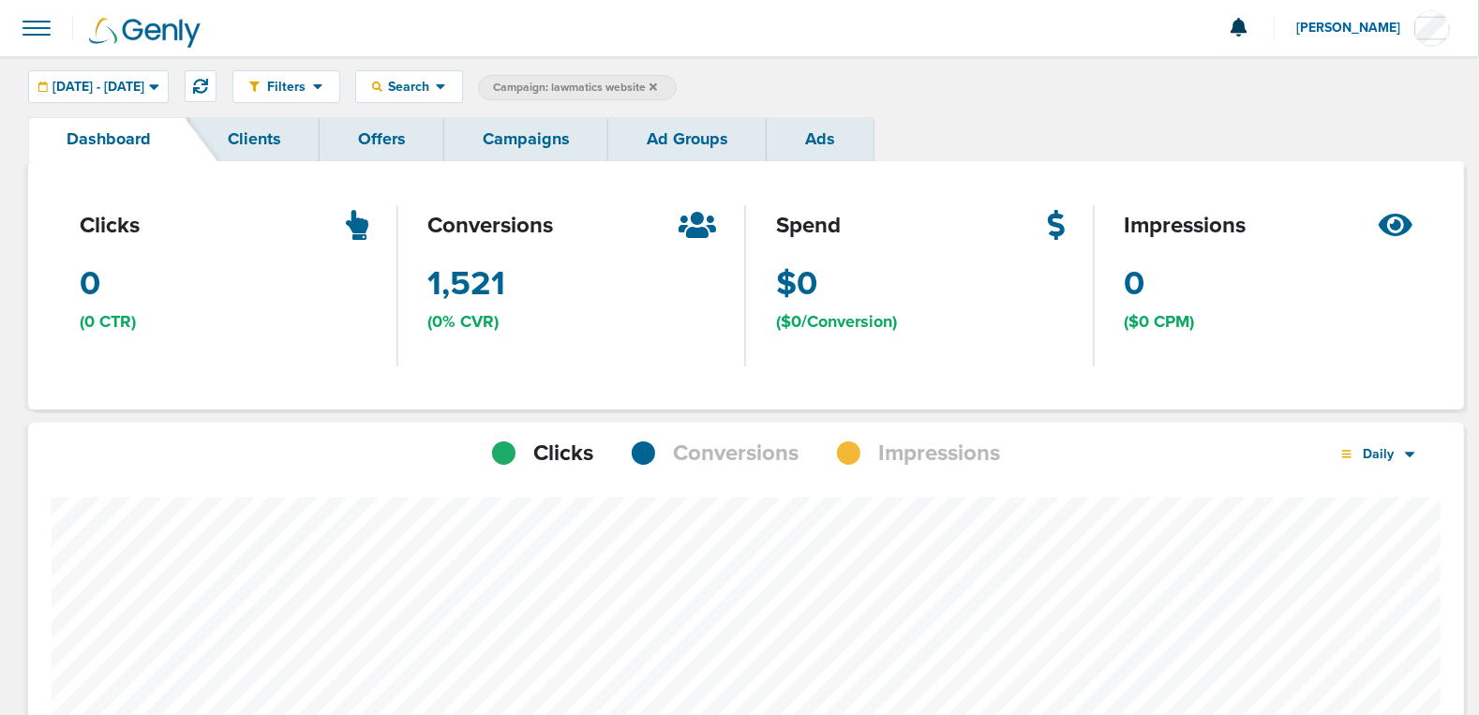  Describe the element at coordinates (1160, 322) in the screenshot. I see `span: ($0 CPM)` at that location.